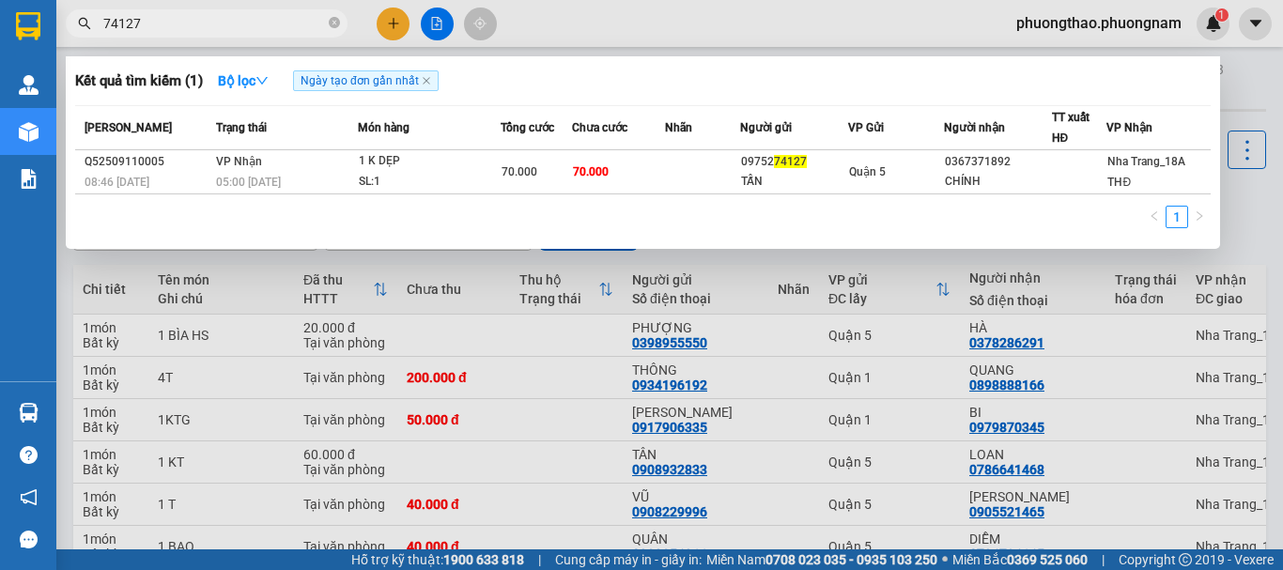 This screenshot has height=570, width=1283. I want to click on span: VP Gửi, so click(866, 128).